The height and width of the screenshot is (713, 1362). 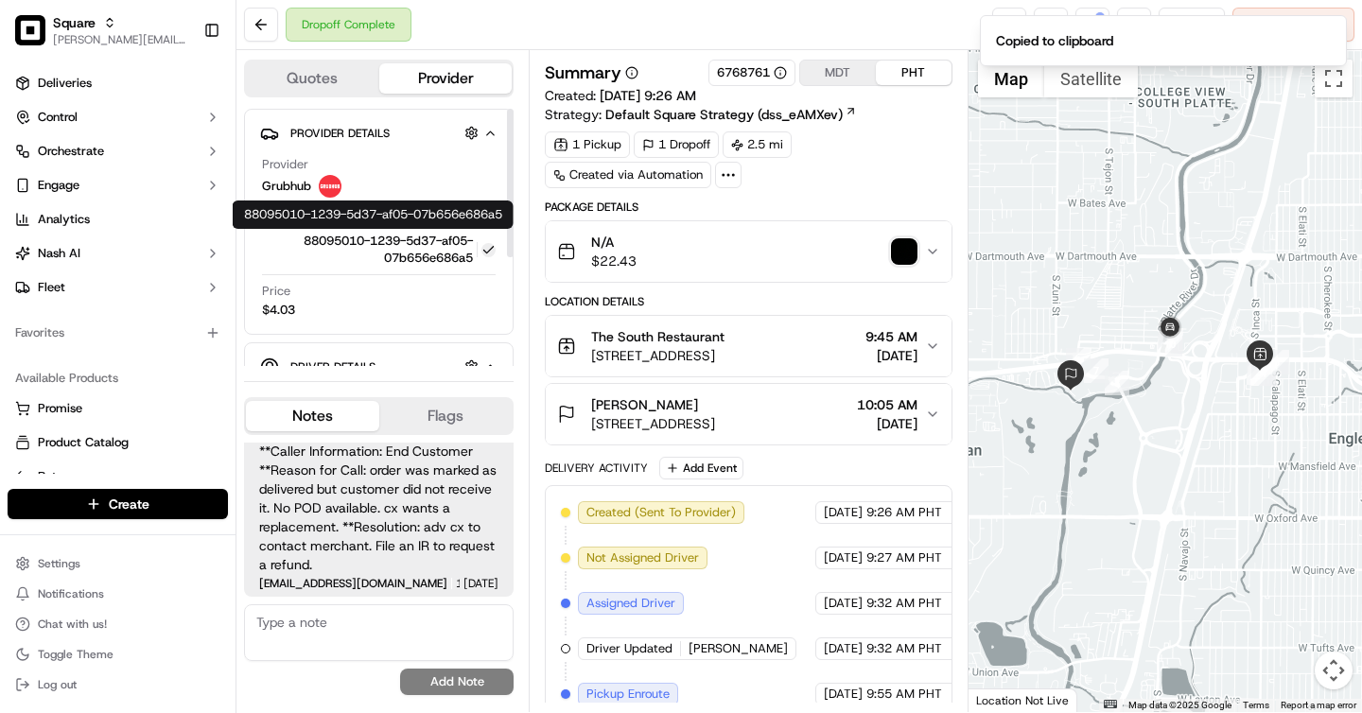 What do you see at coordinates (74, 23) in the screenshot?
I see `button: Square` at bounding box center [74, 23].